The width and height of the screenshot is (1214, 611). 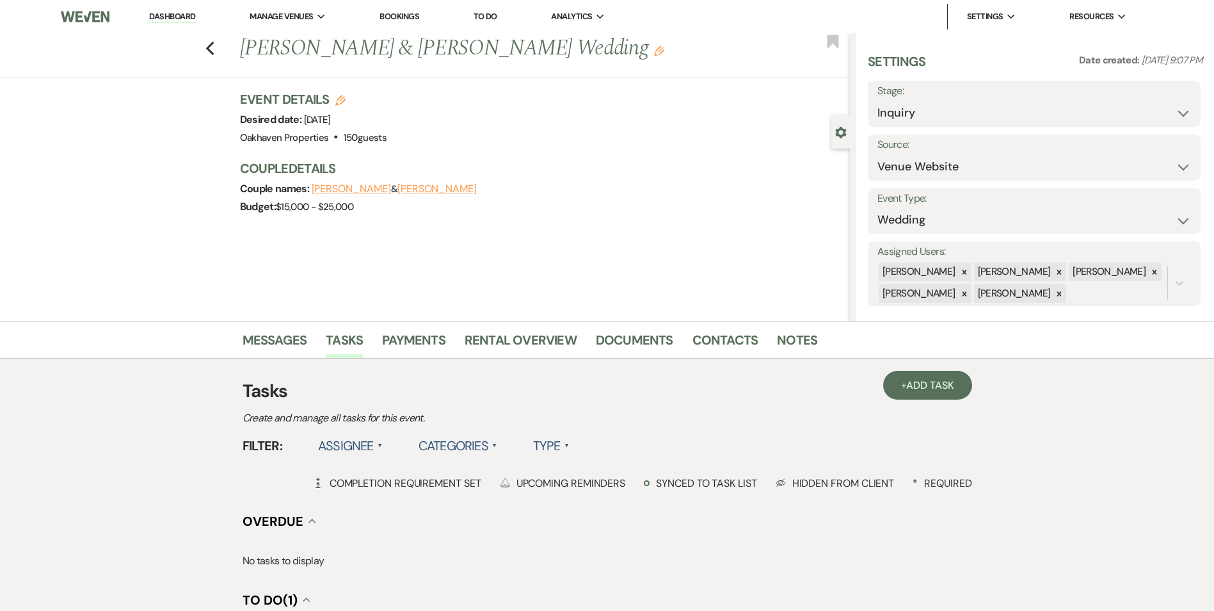 I want to click on h3: Event Details, so click(x=313, y=99).